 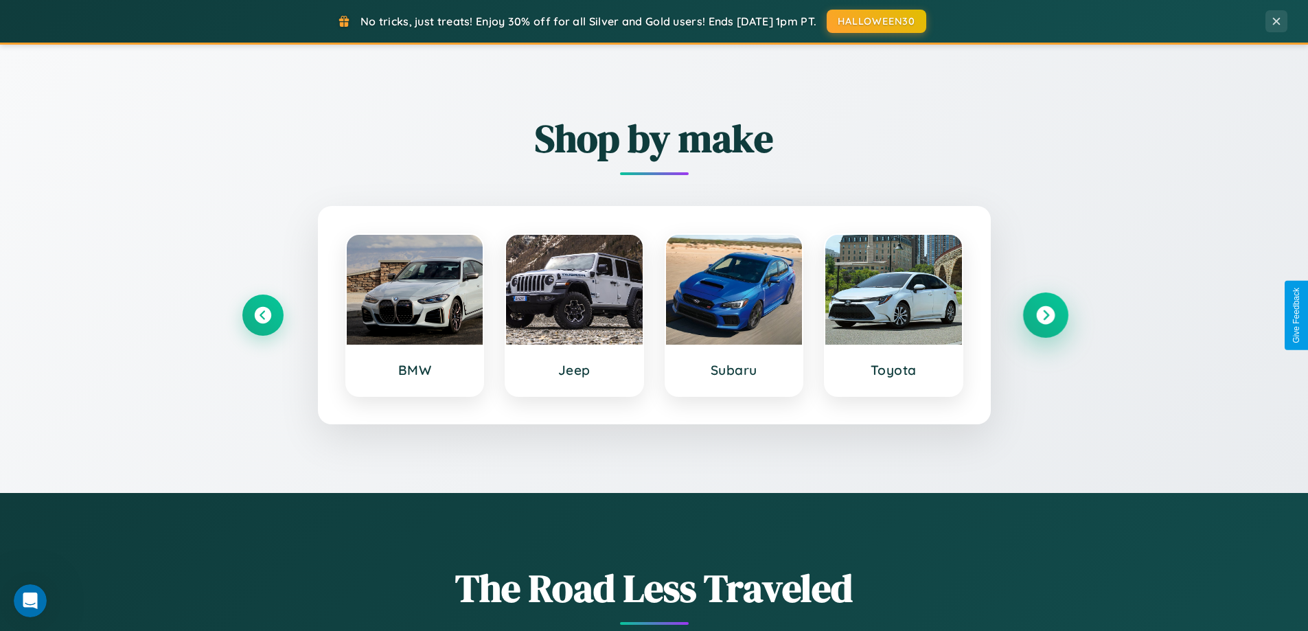 What do you see at coordinates (734, 370) in the screenshot?
I see `h3: Subaru` at bounding box center [734, 370].